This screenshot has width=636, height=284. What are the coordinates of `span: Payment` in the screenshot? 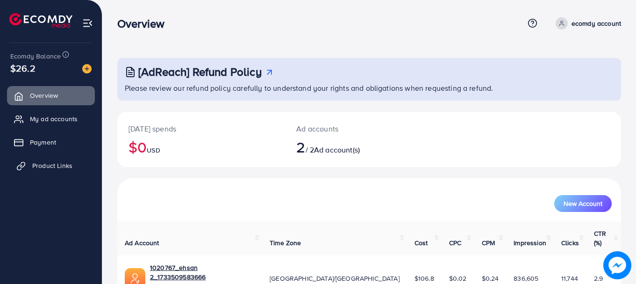 It's located at (43, 142).